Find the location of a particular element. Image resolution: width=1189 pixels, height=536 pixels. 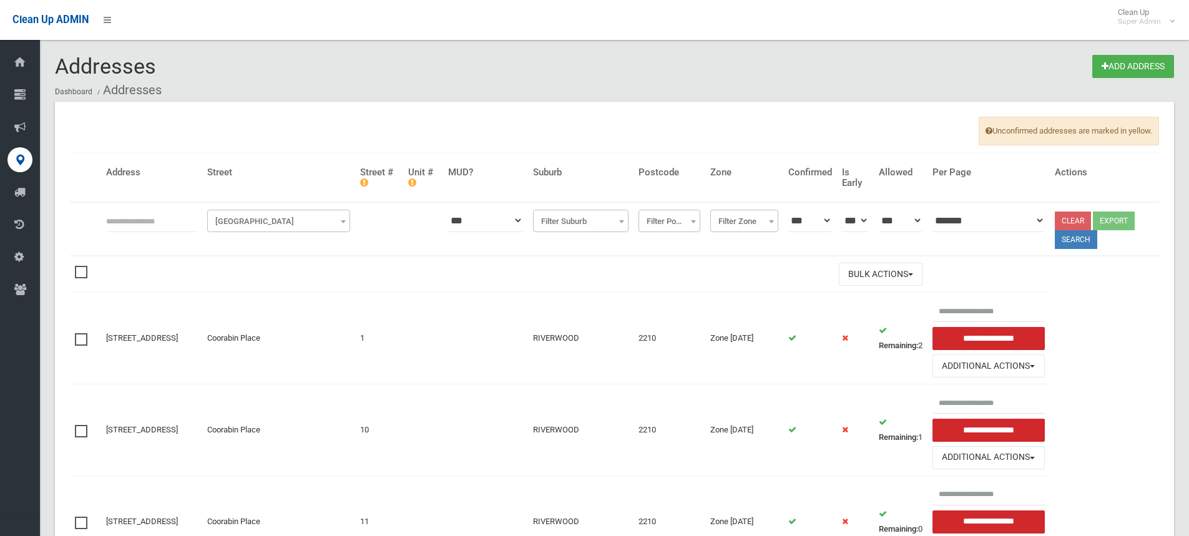

h4: Suburb is located at coordinates (580, 172).